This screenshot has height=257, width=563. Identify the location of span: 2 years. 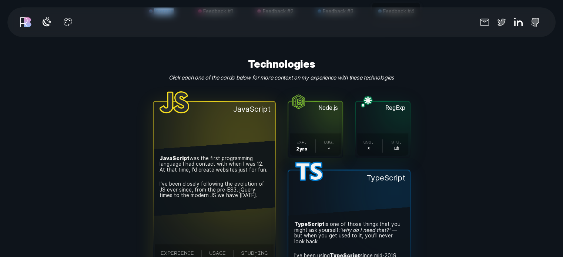
(301, 149).